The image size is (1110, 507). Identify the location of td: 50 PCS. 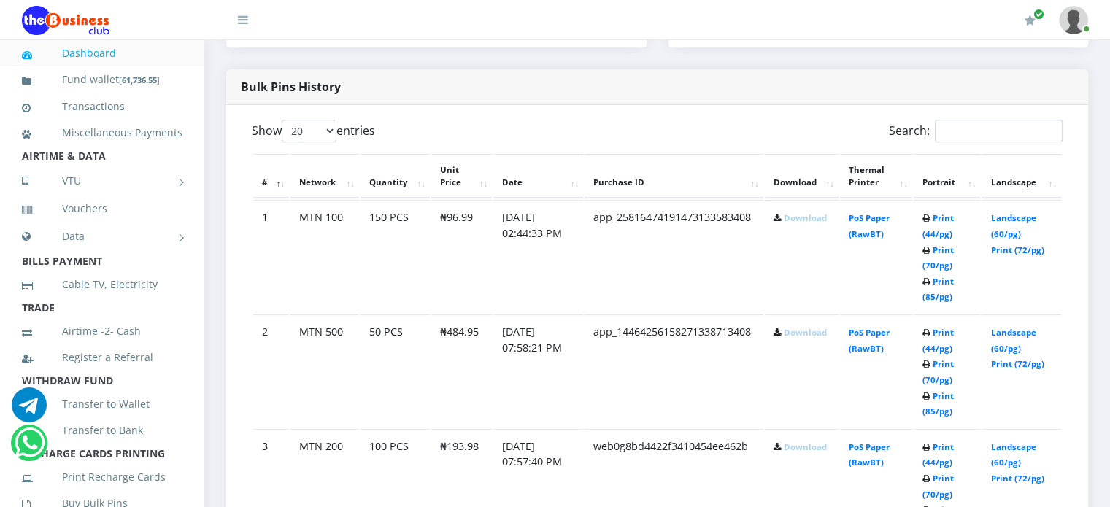
(395, 371).